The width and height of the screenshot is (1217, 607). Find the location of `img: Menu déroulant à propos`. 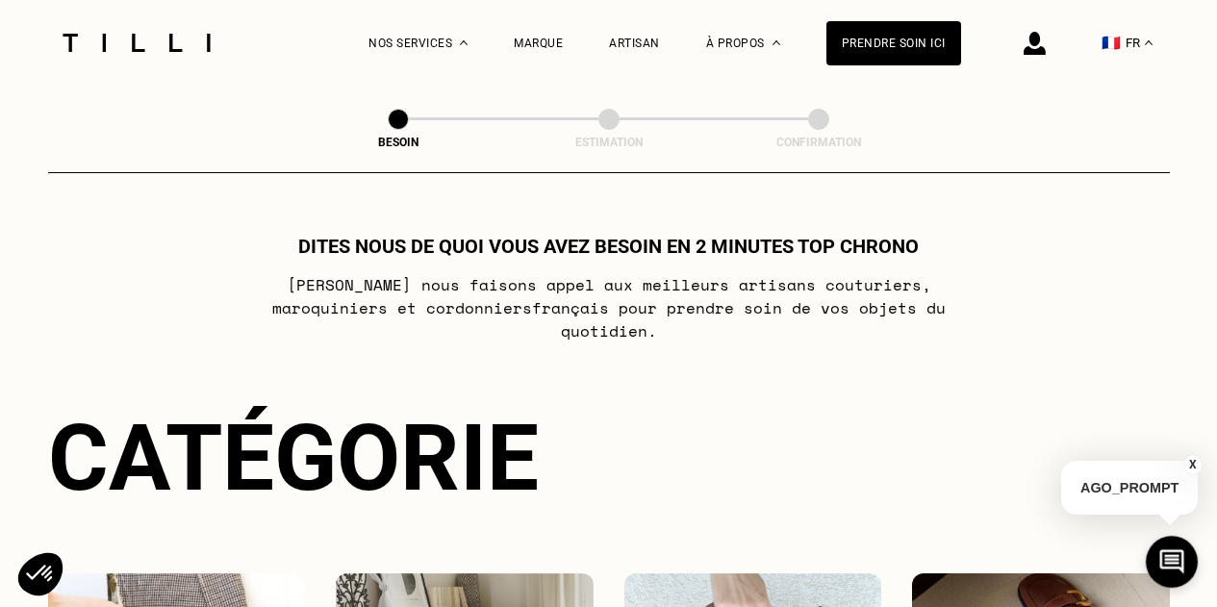

img: Menu déroulant à propos is located at coordinates (777, 42).